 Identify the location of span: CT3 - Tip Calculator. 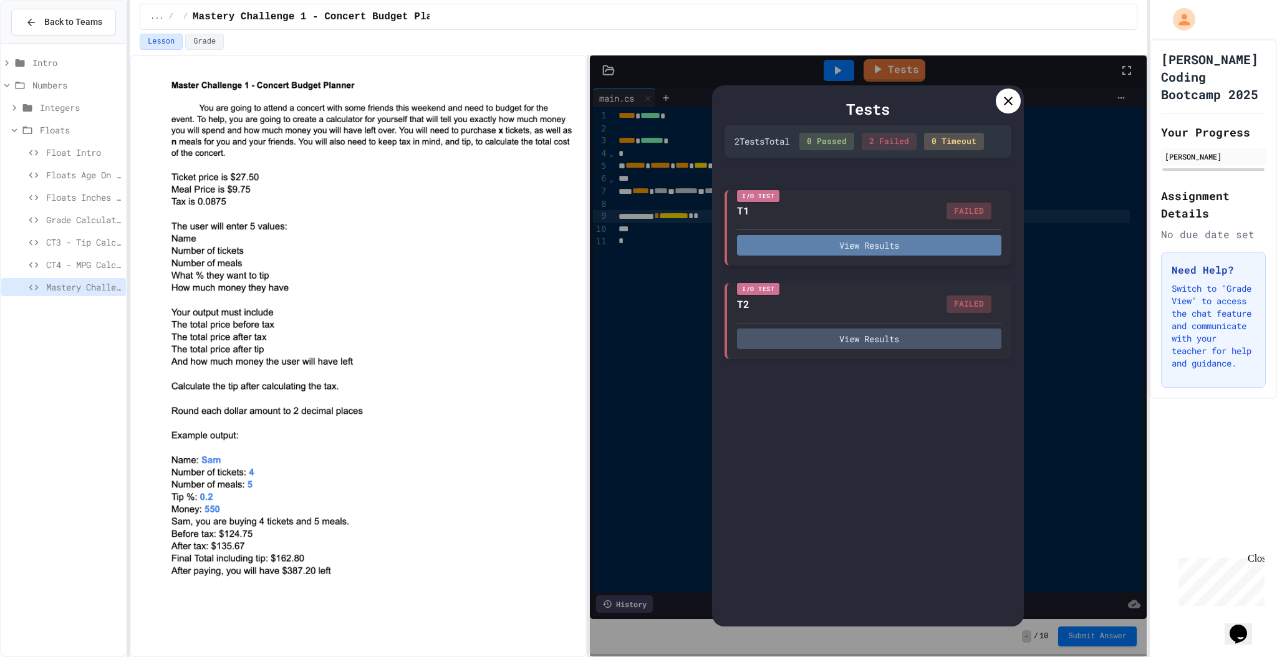
(84, 242).